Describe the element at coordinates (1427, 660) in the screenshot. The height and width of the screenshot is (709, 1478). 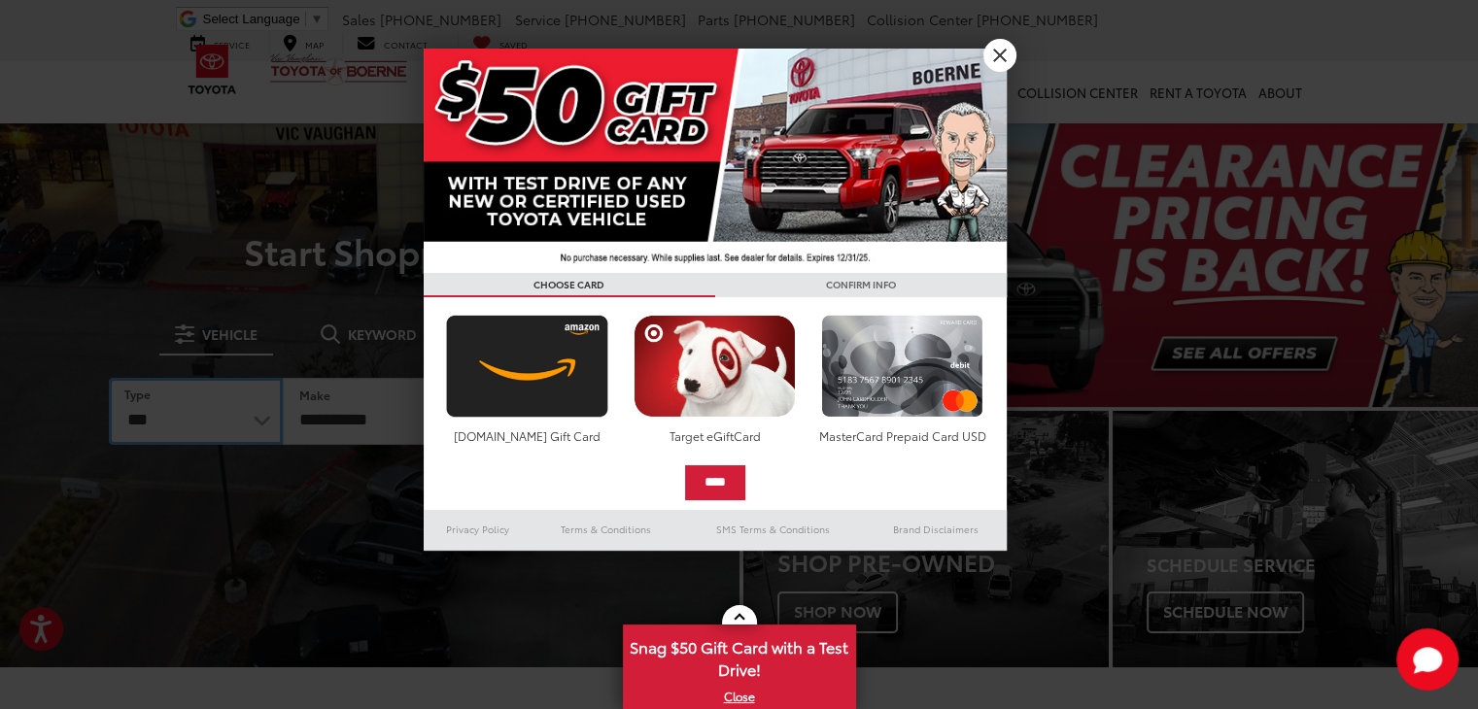
I see `svg: Start Chat` at that location.